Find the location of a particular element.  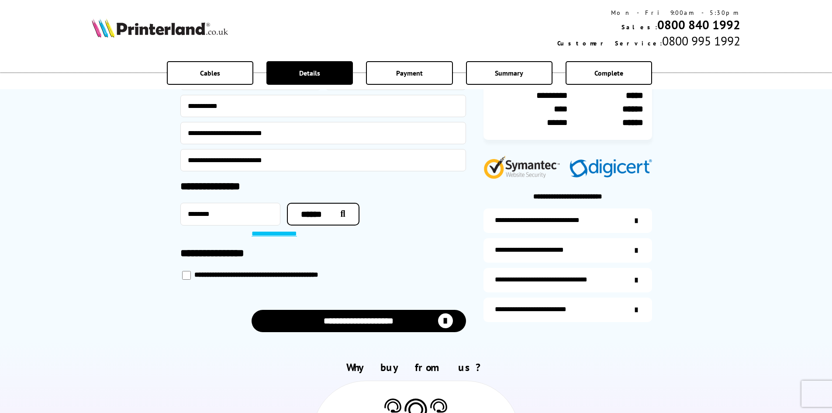

a: 0800 840 1992 is located at coordinates (699, 24).